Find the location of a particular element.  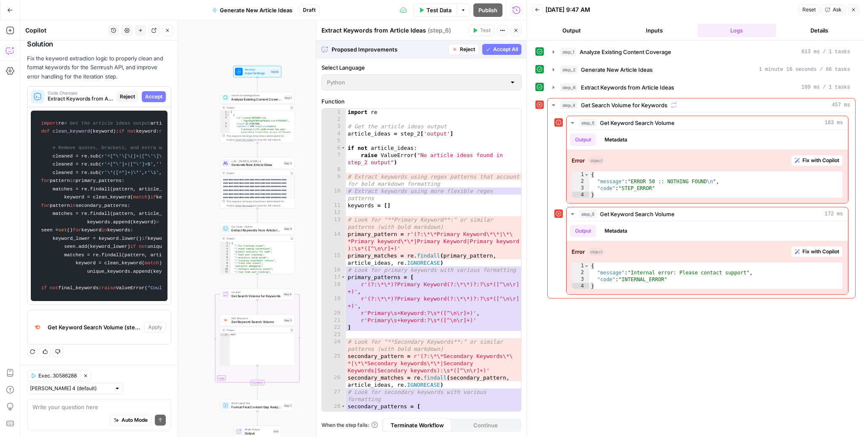

span: Write Liquid Text is located at coordinates (256, 403).